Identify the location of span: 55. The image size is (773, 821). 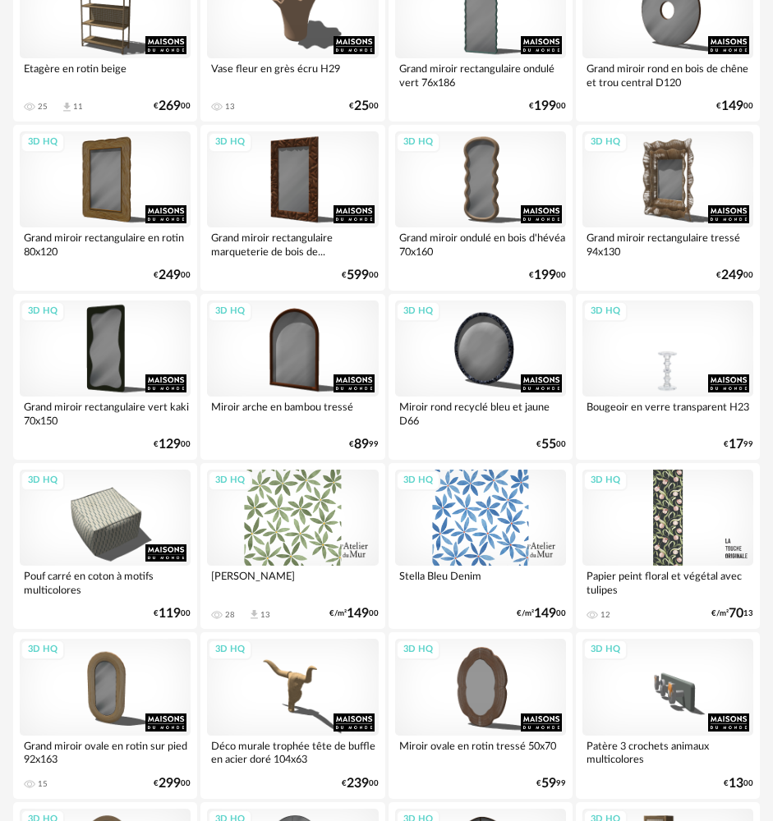
(549, 444).